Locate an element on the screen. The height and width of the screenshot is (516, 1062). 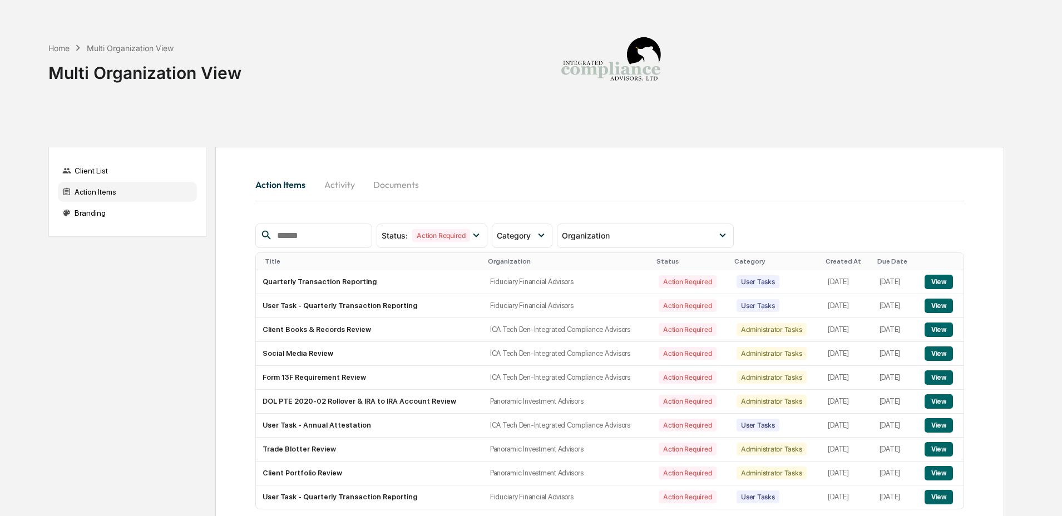
td: User Task - Annual Attestation is located at coordinates (369, 426).